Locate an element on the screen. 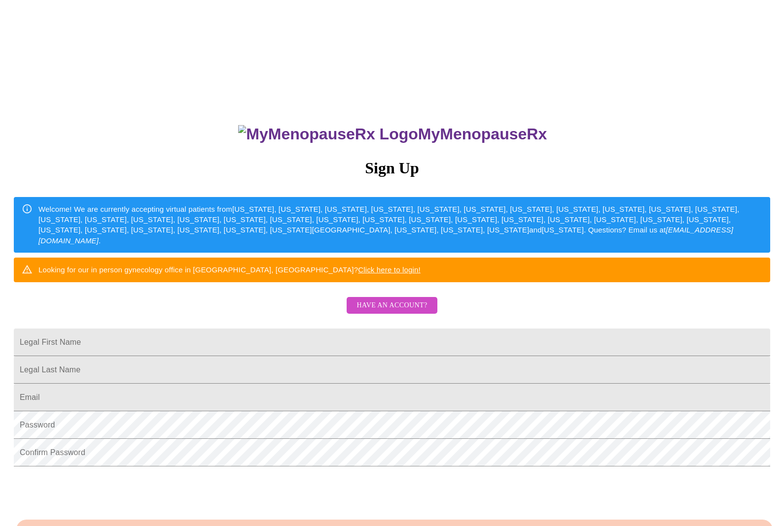 This screenshot has width=784, height=526. h3: MyMenopauseRx is located at coordinates (393, 134).